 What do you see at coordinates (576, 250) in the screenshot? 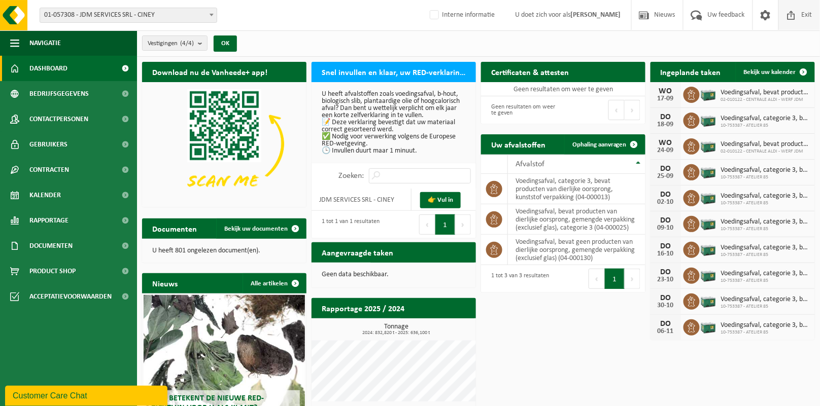
I see `td: voedingsafval, bevat geen producten van dierlijke oorsprong, gemengde verpakking (exclusief glas)...` at bounding box center [576, 250].